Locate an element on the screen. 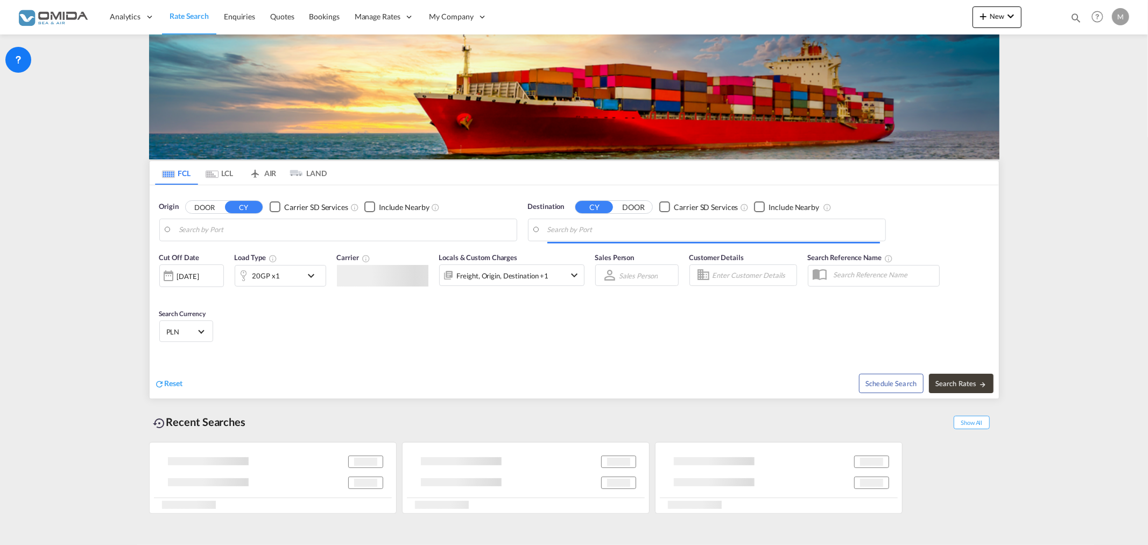  button: Note: By default Schedule search will only considerorigin ports, destination ports and cut off da... is located at coordinates (891, 383).